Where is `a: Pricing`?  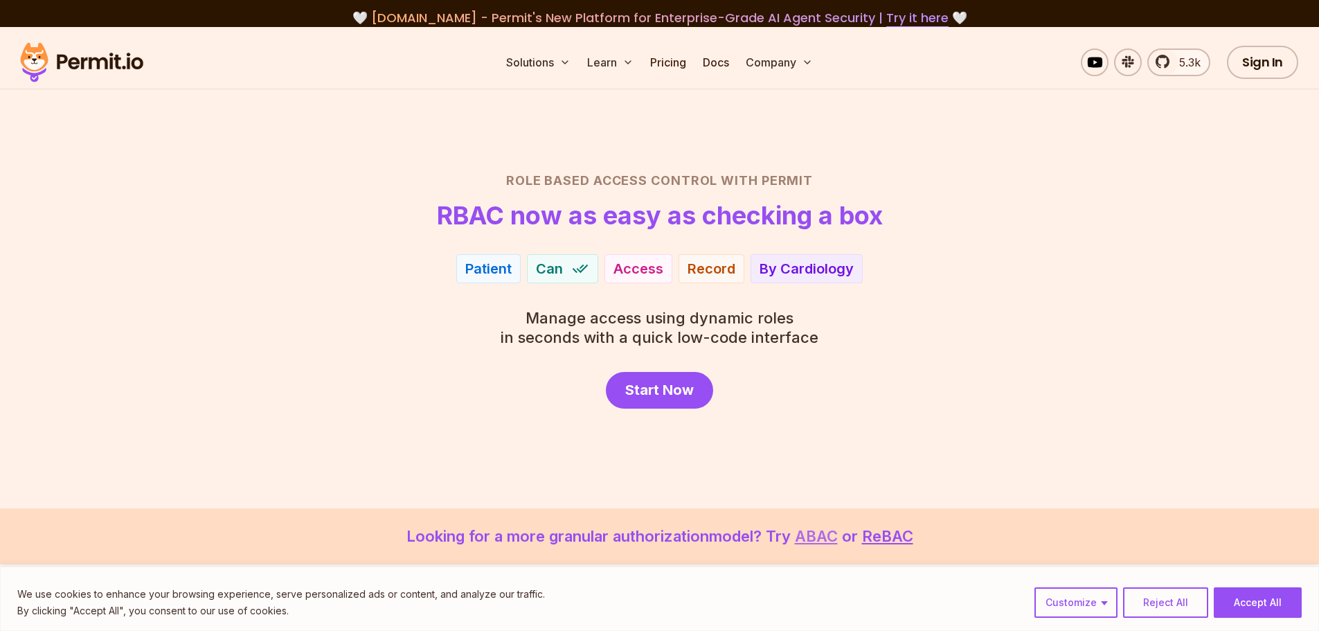
a: Pricing is located at coordinates (668, 62).